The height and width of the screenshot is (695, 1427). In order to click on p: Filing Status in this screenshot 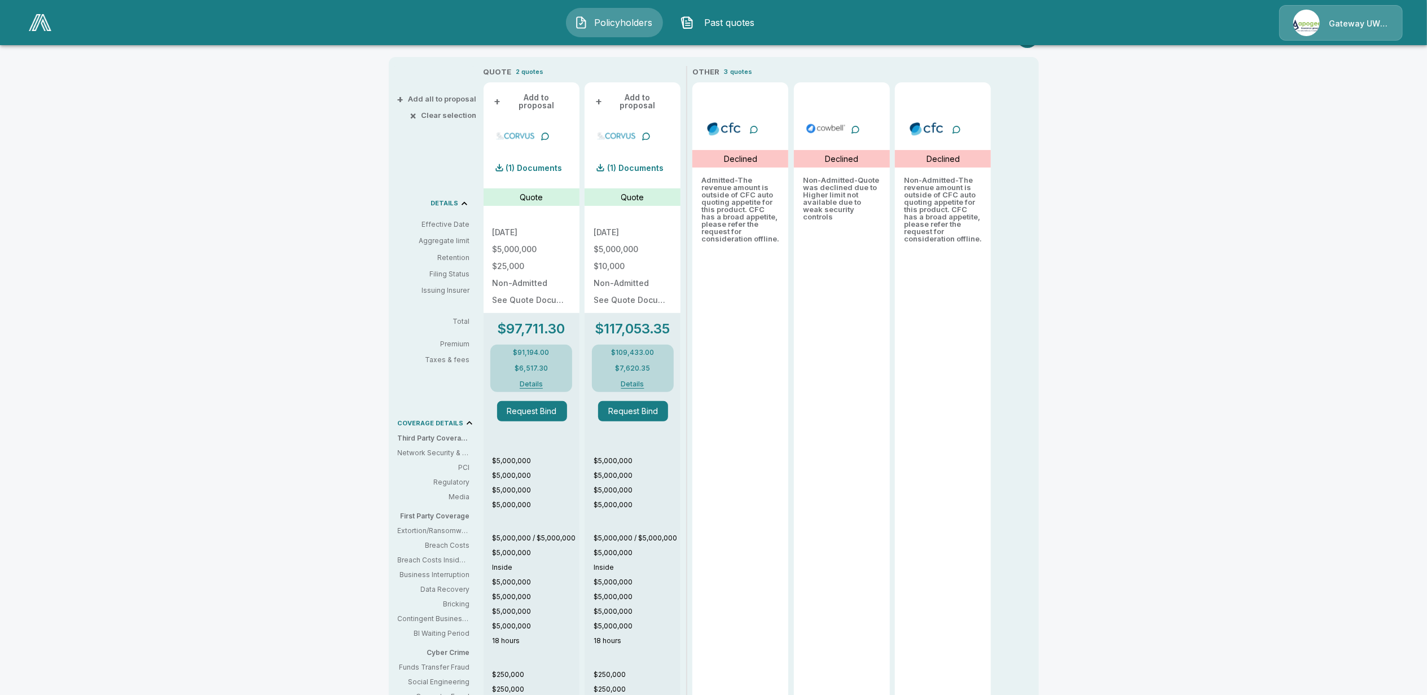, I will do `click(434, 274)`.